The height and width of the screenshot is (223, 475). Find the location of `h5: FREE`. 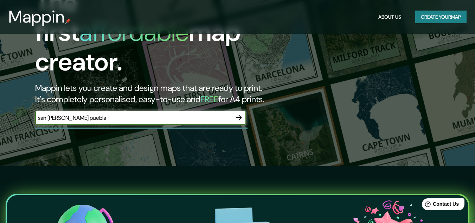

h5: FREE is located at coordinates (209, 99).